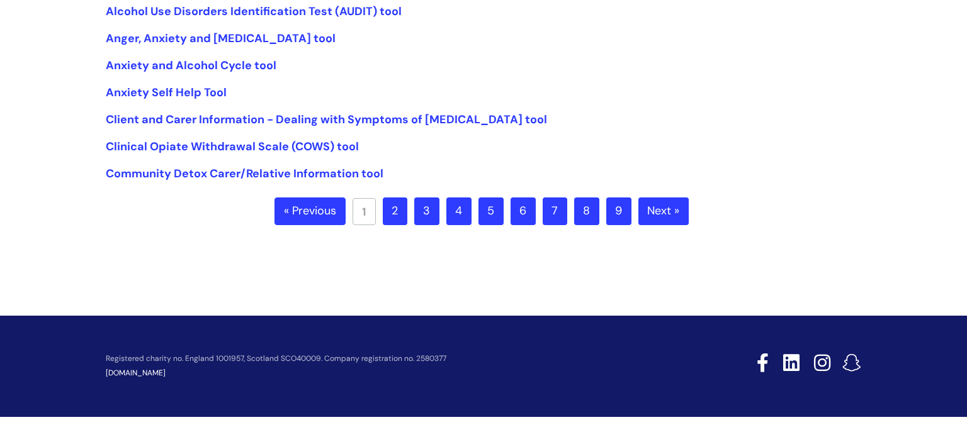 Image resolution: width=967 pixels, height=437 pixels. I want to click on a: Alcohol Use Disorders Identification Test (AUDIT) tool, so click(254, 11).